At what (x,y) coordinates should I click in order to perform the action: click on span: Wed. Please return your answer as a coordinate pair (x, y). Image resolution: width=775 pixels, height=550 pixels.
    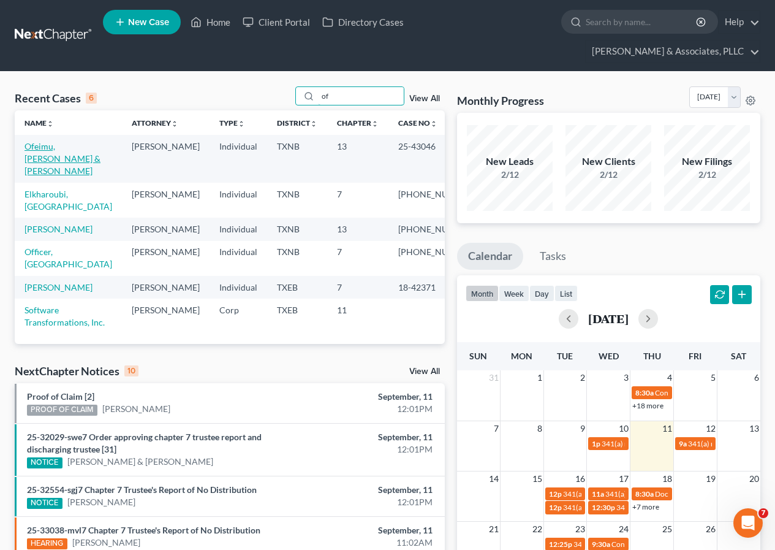
    Looking at the image, I should click on (609, 356).